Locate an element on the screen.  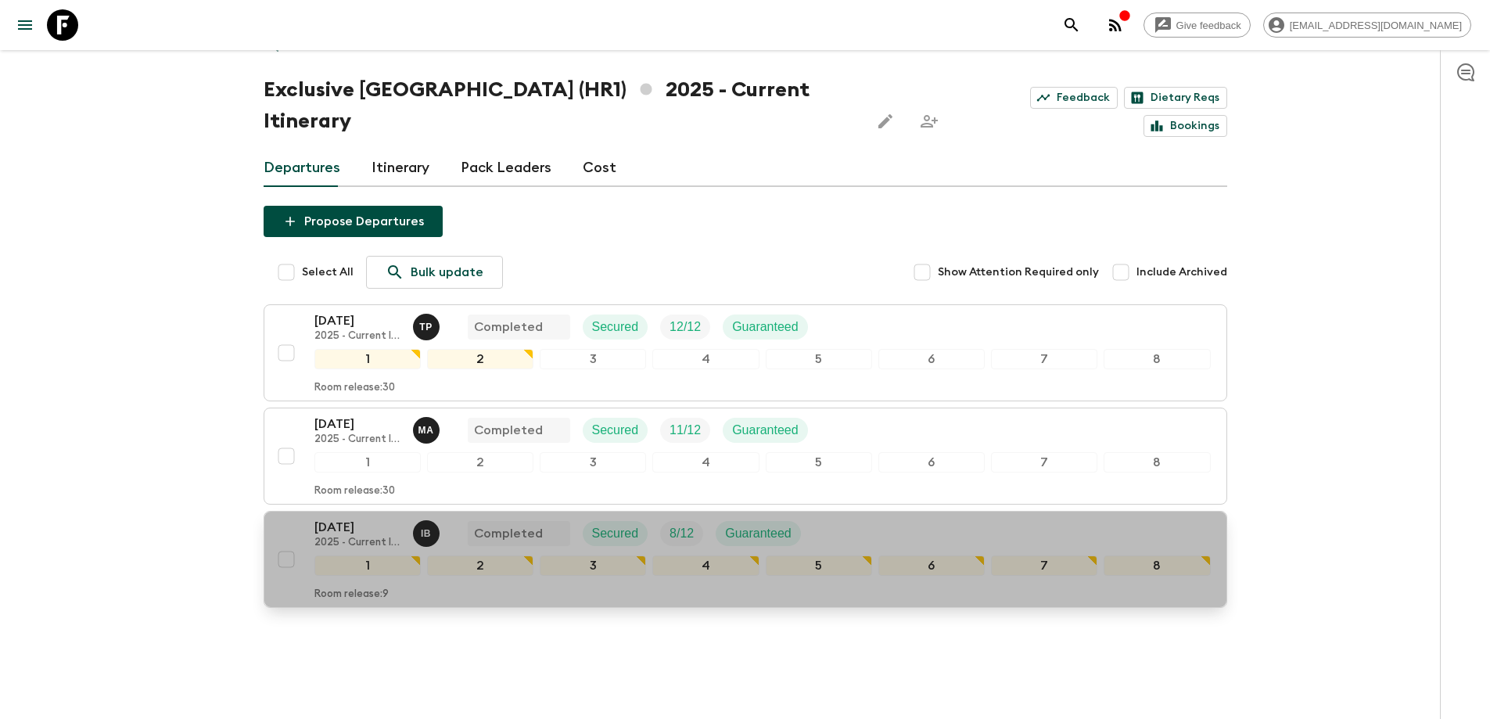
span: Include Archived is located at coordinates (1181, 272).